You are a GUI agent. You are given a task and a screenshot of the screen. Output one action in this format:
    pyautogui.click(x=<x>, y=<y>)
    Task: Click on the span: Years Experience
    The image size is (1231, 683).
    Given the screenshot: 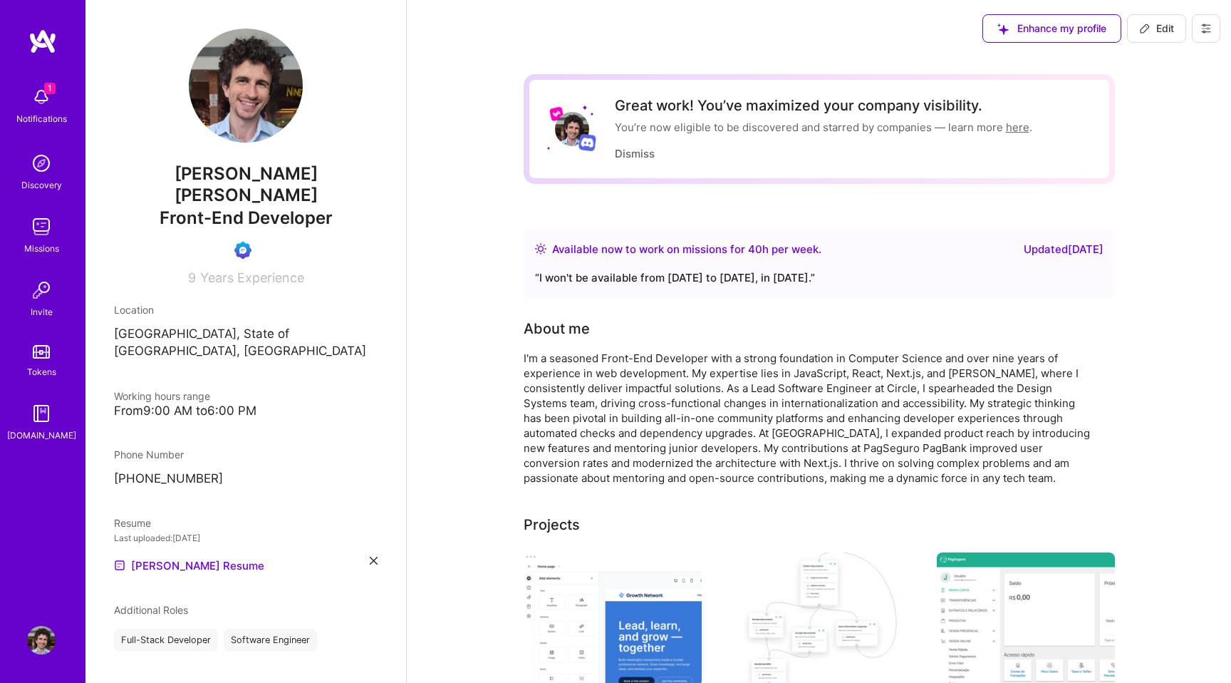 What is the action you would take?
    pyautogui.click(x=252, y=277)
    